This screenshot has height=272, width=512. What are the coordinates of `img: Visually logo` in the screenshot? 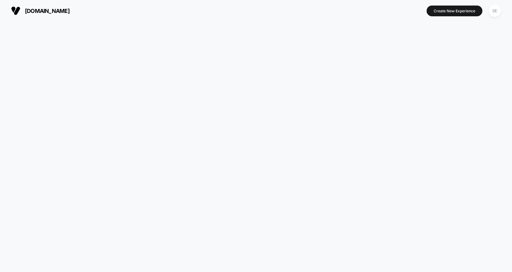 It's located at (16, 11).